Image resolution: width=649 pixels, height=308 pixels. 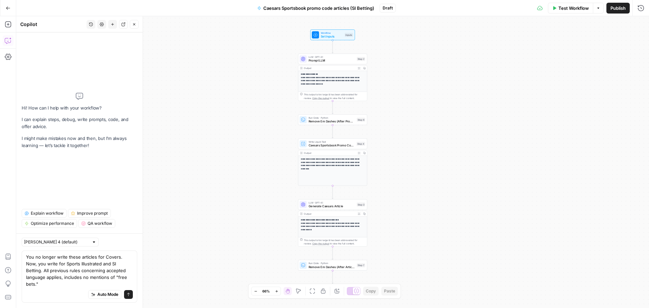 What do you see at coordinates (618, 8) in the screenshot?
I see `button: Publish` at bounding box center [618, 8].